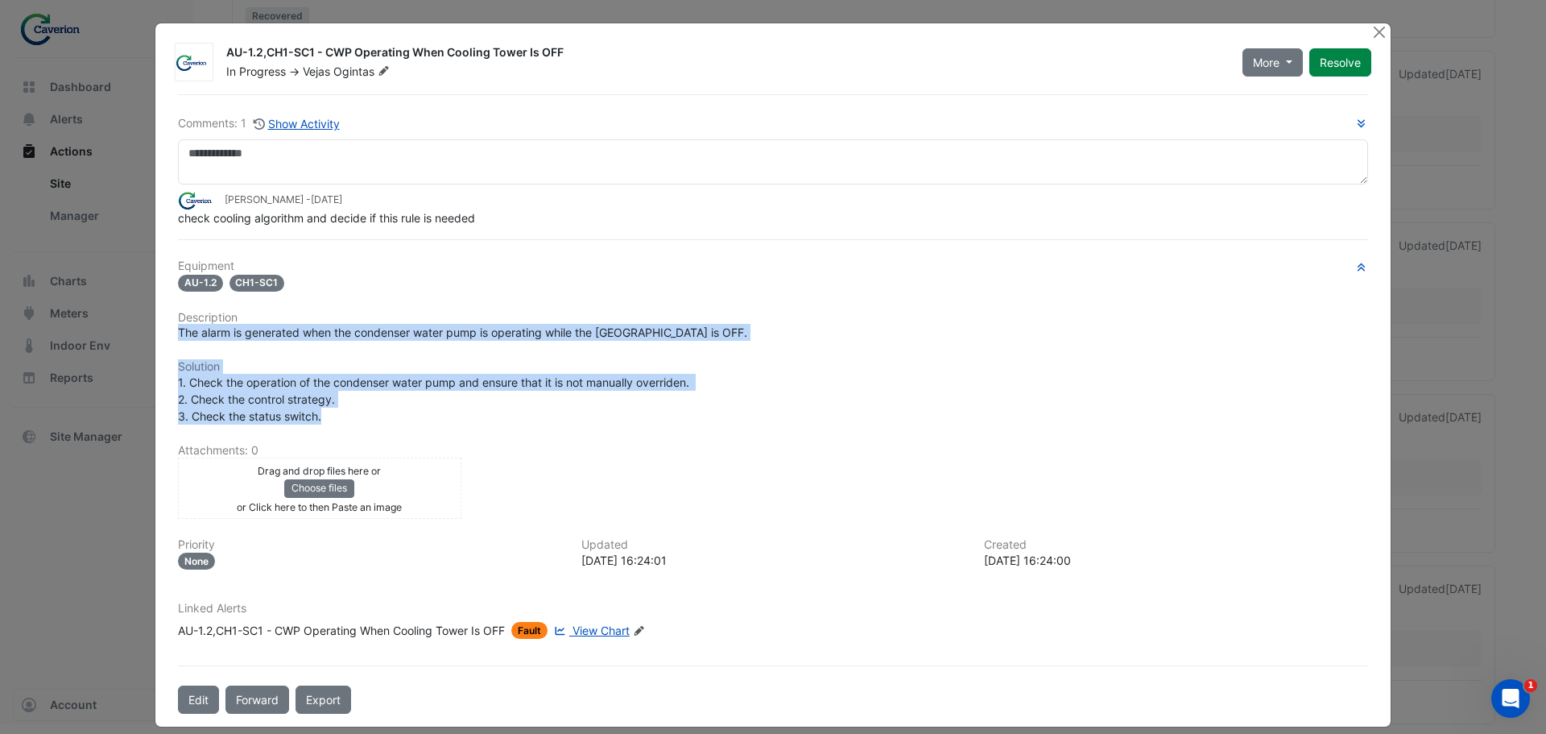  Describe the element at coordinates (296, 123) in the screenshot. I see `button: Show Activity` at that location.